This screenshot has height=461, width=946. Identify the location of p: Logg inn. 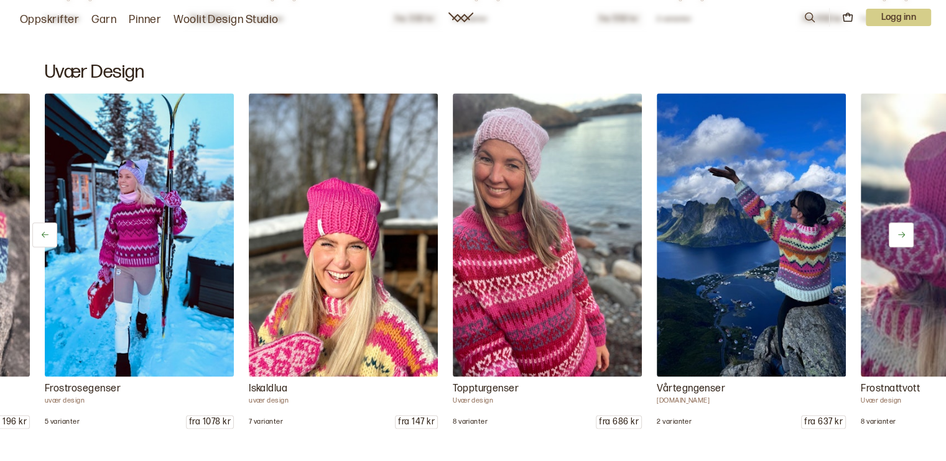
(898, 17).